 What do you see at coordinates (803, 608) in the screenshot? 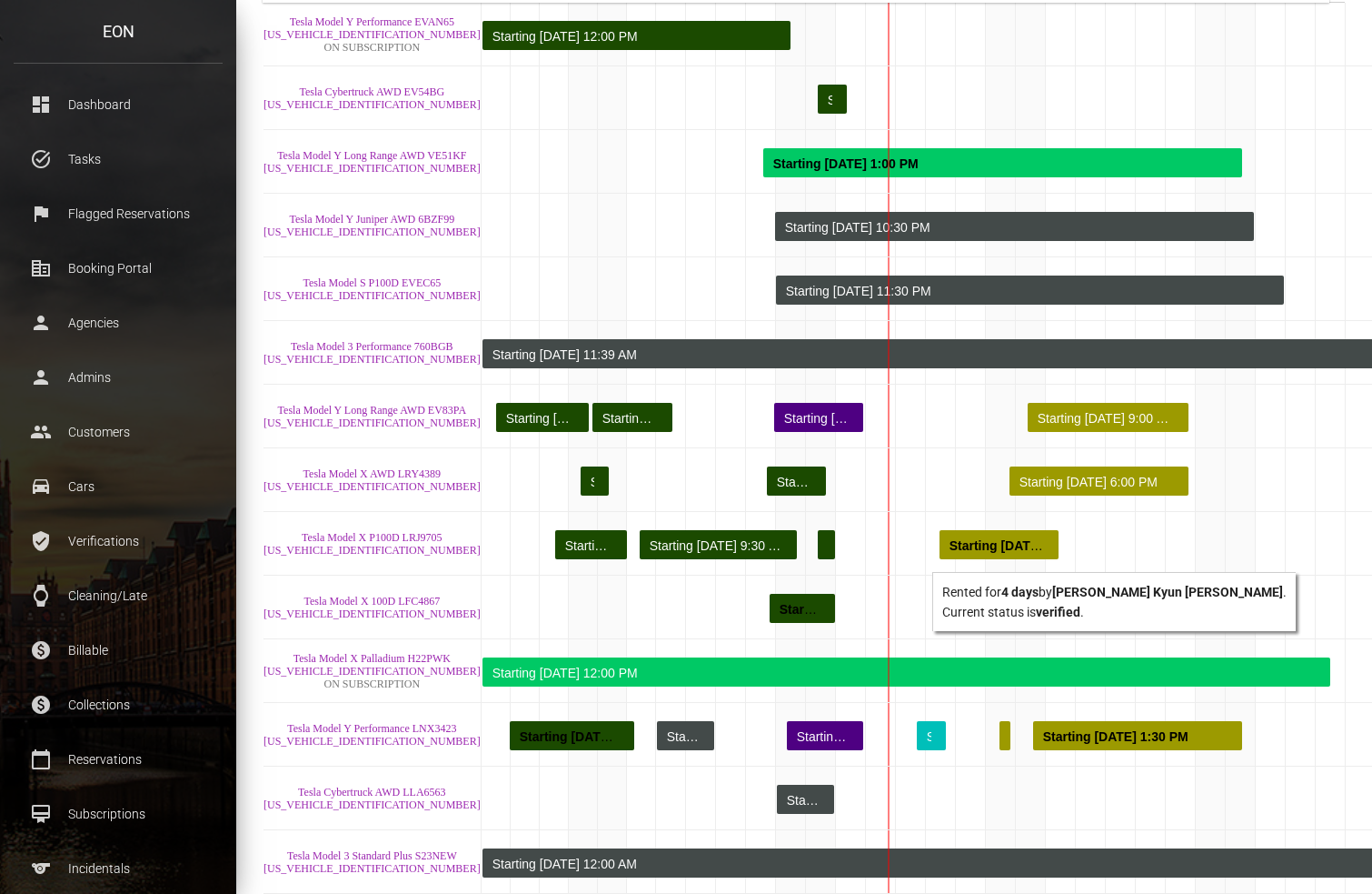
I see `div: Rented for 2 days, 5 hours by Peilun Cai . Current status is completed .` at bounding box center [803, 608].